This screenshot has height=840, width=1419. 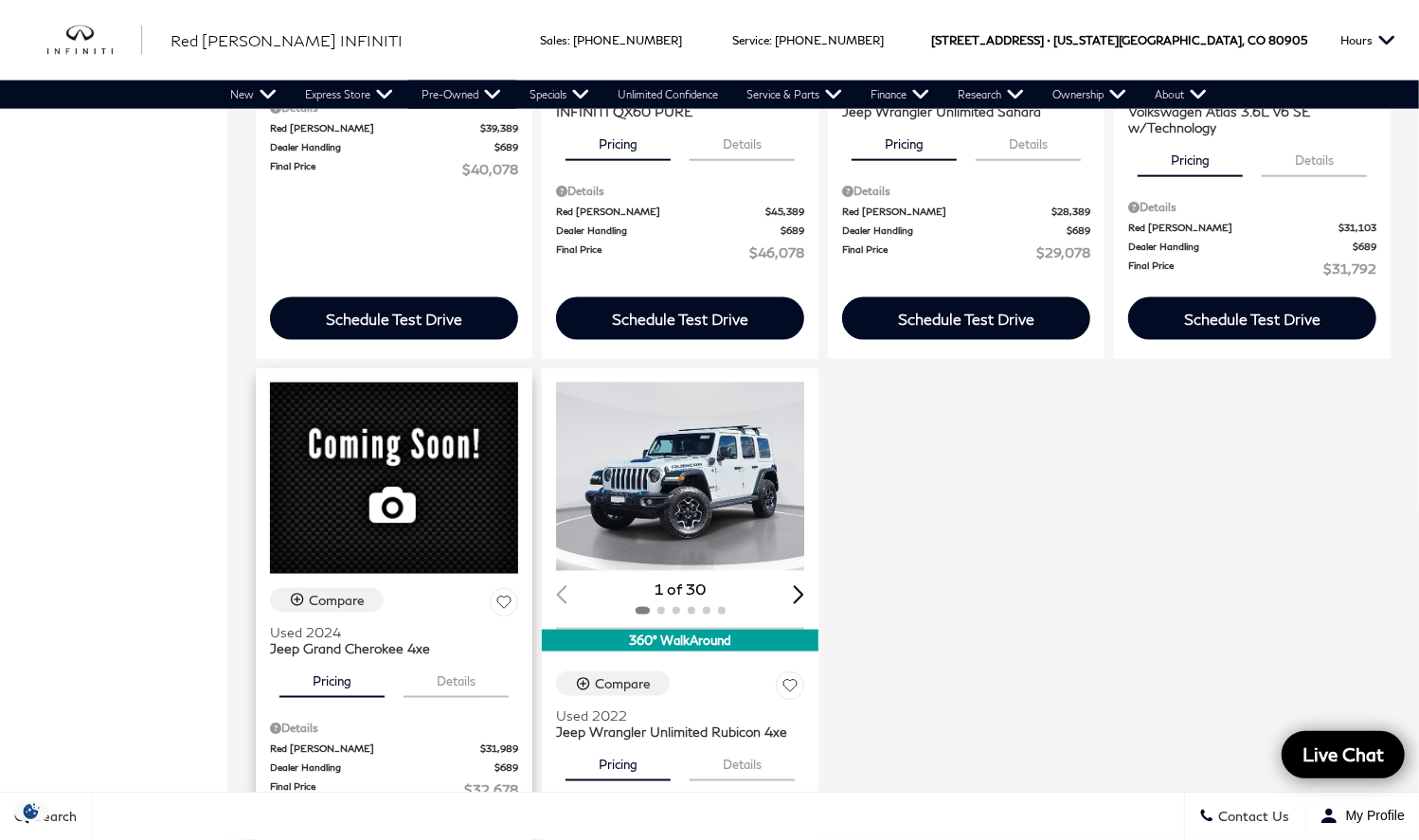 I want to click on span: $45,389, so click(x=785, y=211).